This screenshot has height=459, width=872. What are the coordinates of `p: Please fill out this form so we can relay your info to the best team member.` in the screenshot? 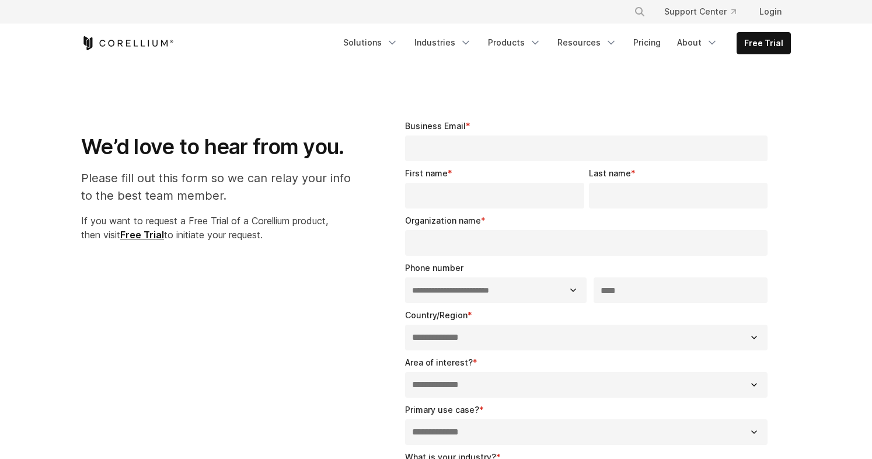 It's located at (222, 187).